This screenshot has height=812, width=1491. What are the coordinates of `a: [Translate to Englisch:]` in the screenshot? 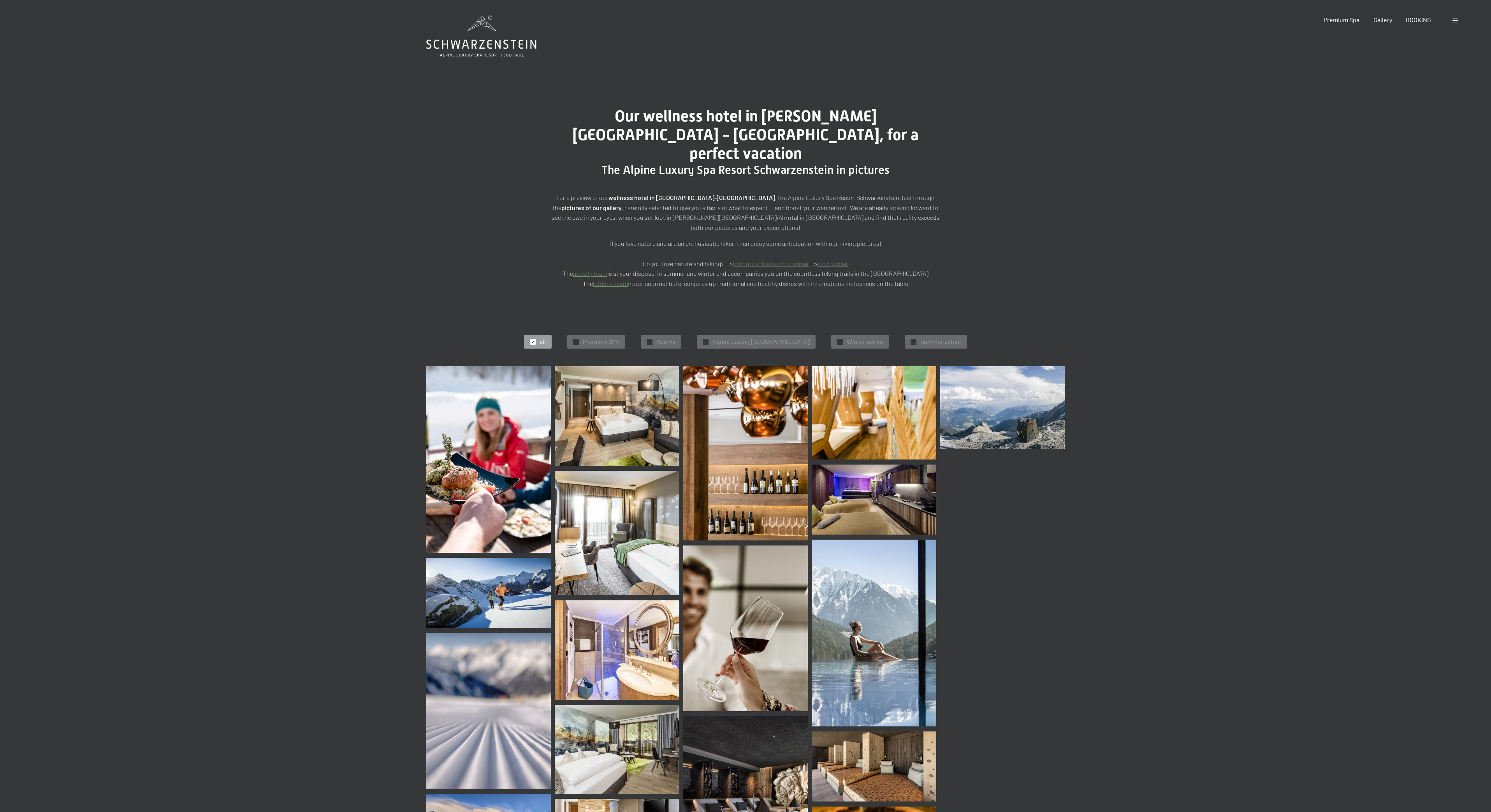 It's located at (873, 500).